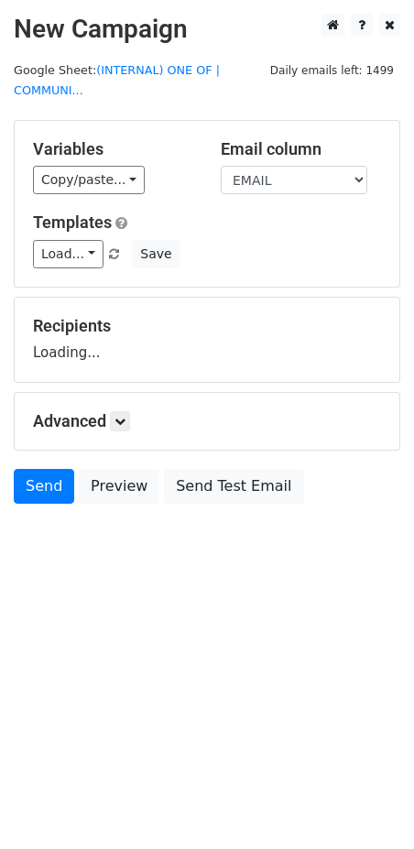 Image resolution: width=414 pixels, height=849 pixels. Describe the element at coordinates (332, 71) in the screenshot. I see `span: Daily emails left: 1499` at that location.